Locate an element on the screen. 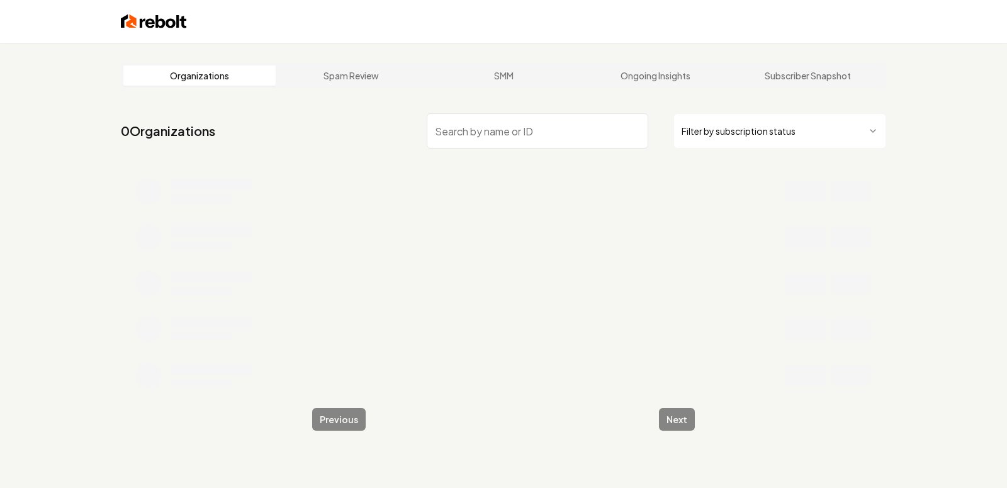  img: Rebolt Logo is located at coordinates (154, 21).